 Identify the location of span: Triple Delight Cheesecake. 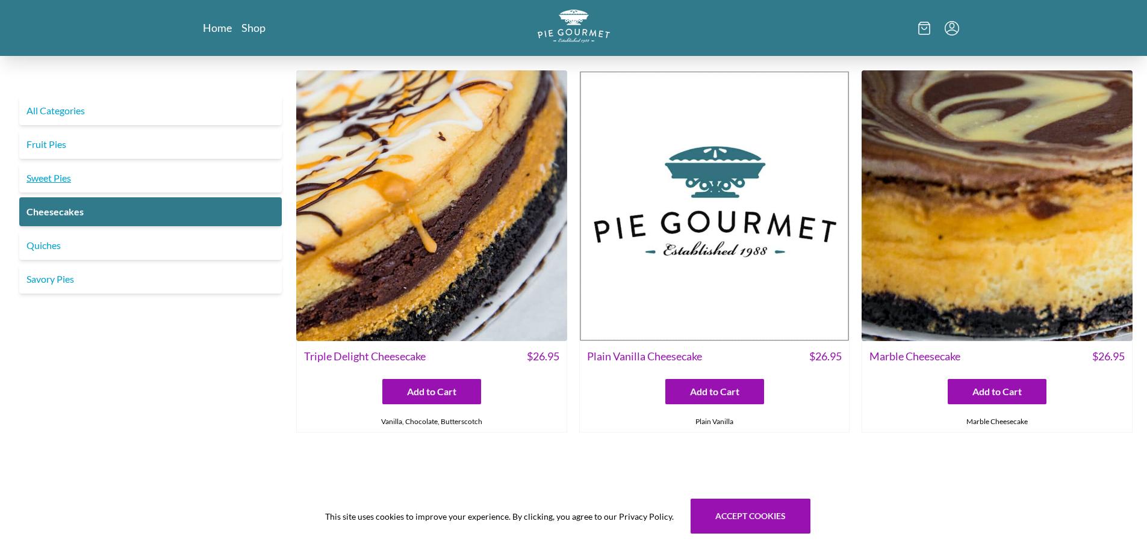
(365, 356).